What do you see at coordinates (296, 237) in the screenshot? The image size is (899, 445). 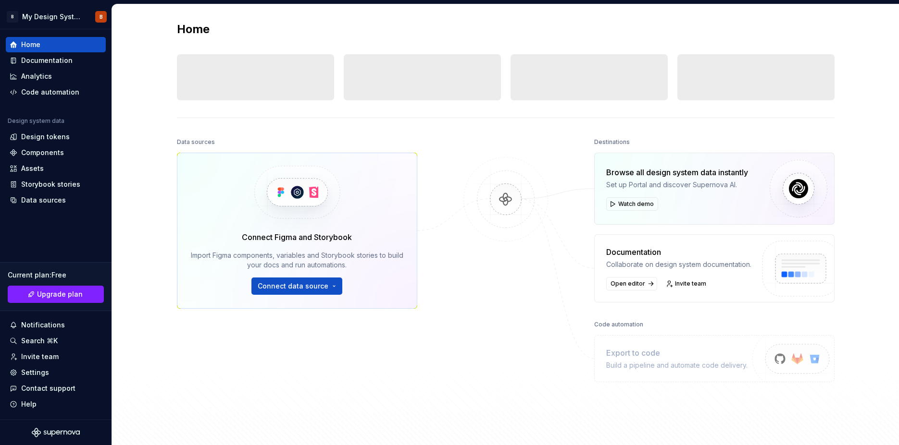 I see `div: Connect Figma and Storybook` at bounding box center [296, 237].